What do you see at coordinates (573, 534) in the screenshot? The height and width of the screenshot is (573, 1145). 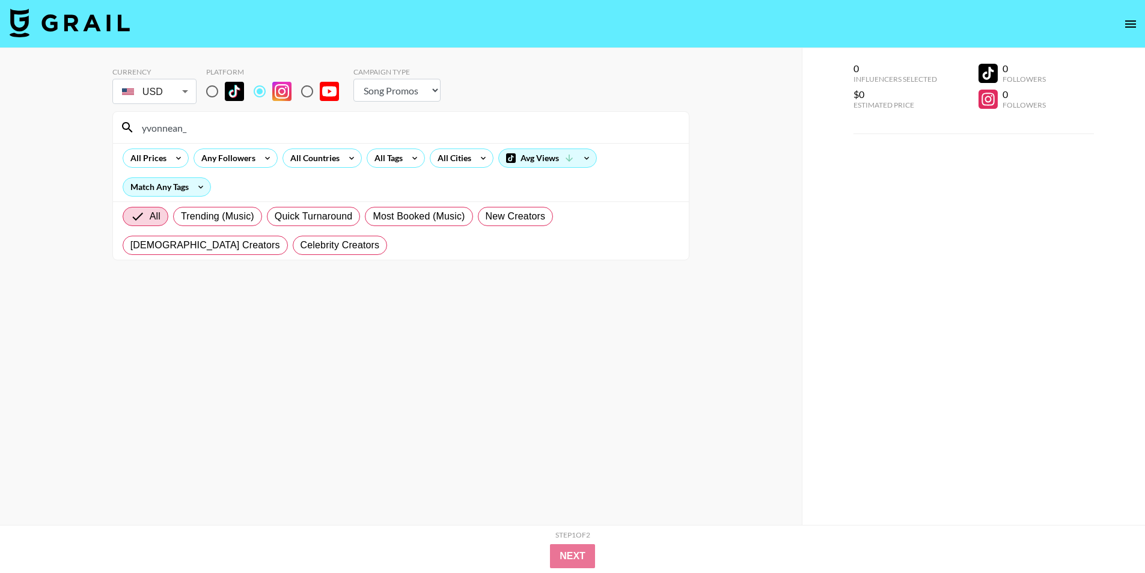 I see `div: Step 1 of 2` at bounding box center [573, 534].